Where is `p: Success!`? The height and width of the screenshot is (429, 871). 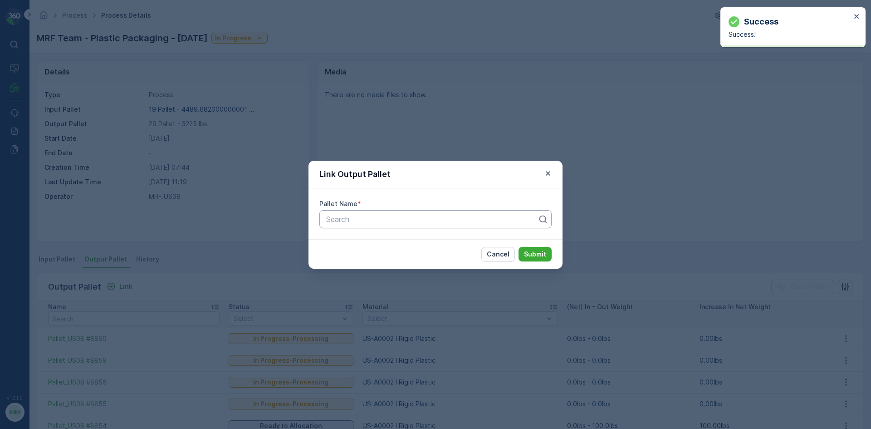 p: Success! is located at coordinates (790, 34).